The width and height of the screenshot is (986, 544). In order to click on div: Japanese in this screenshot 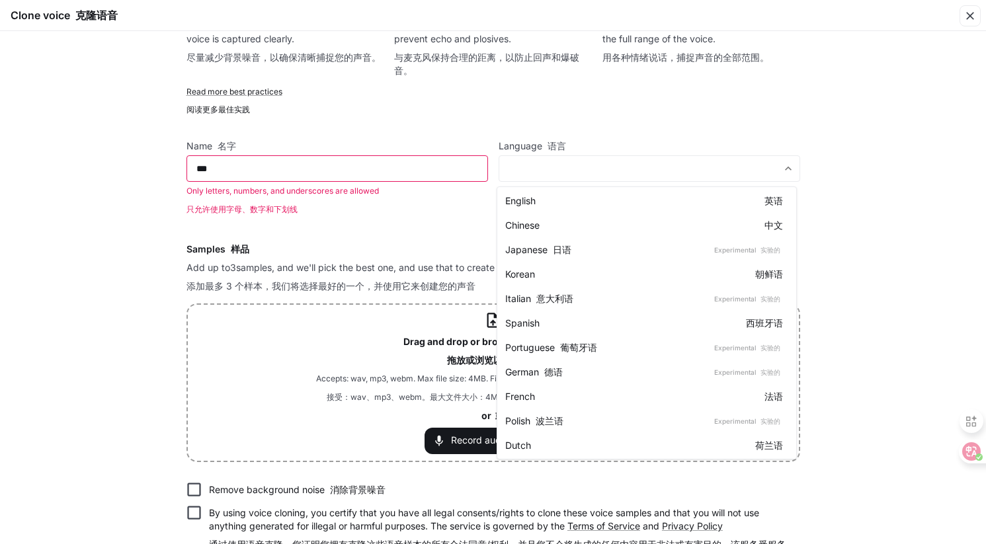, I will do `click(644, 249)`.